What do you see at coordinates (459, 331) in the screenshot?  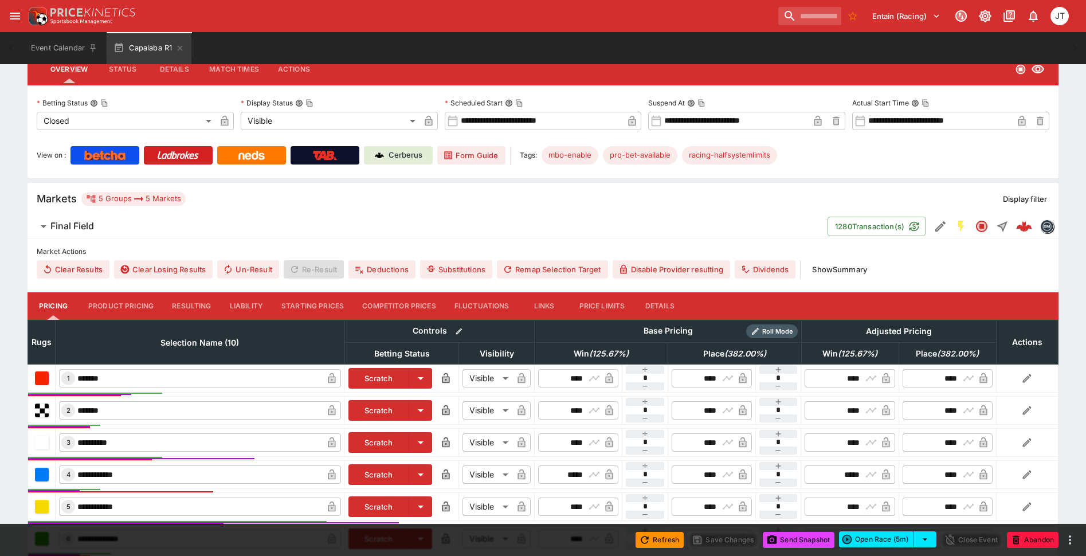 I see `button: Bulk edit` at bounding box center [459, 331].